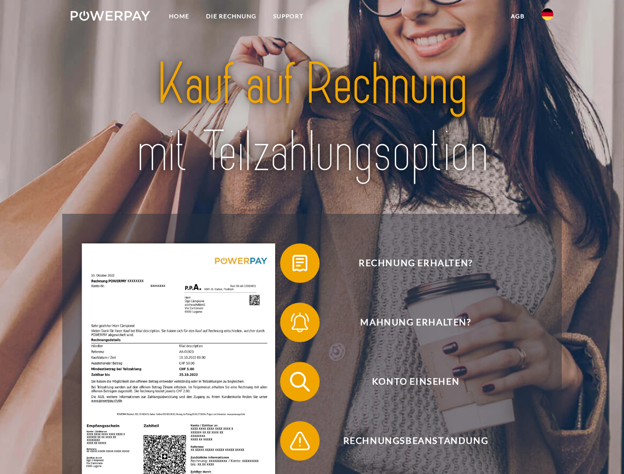 The height and width of the screenshot is (474, 624). Describe the element at coordinates (288, 16) in the screenshot. I see `a: SUPPORT` at that location.